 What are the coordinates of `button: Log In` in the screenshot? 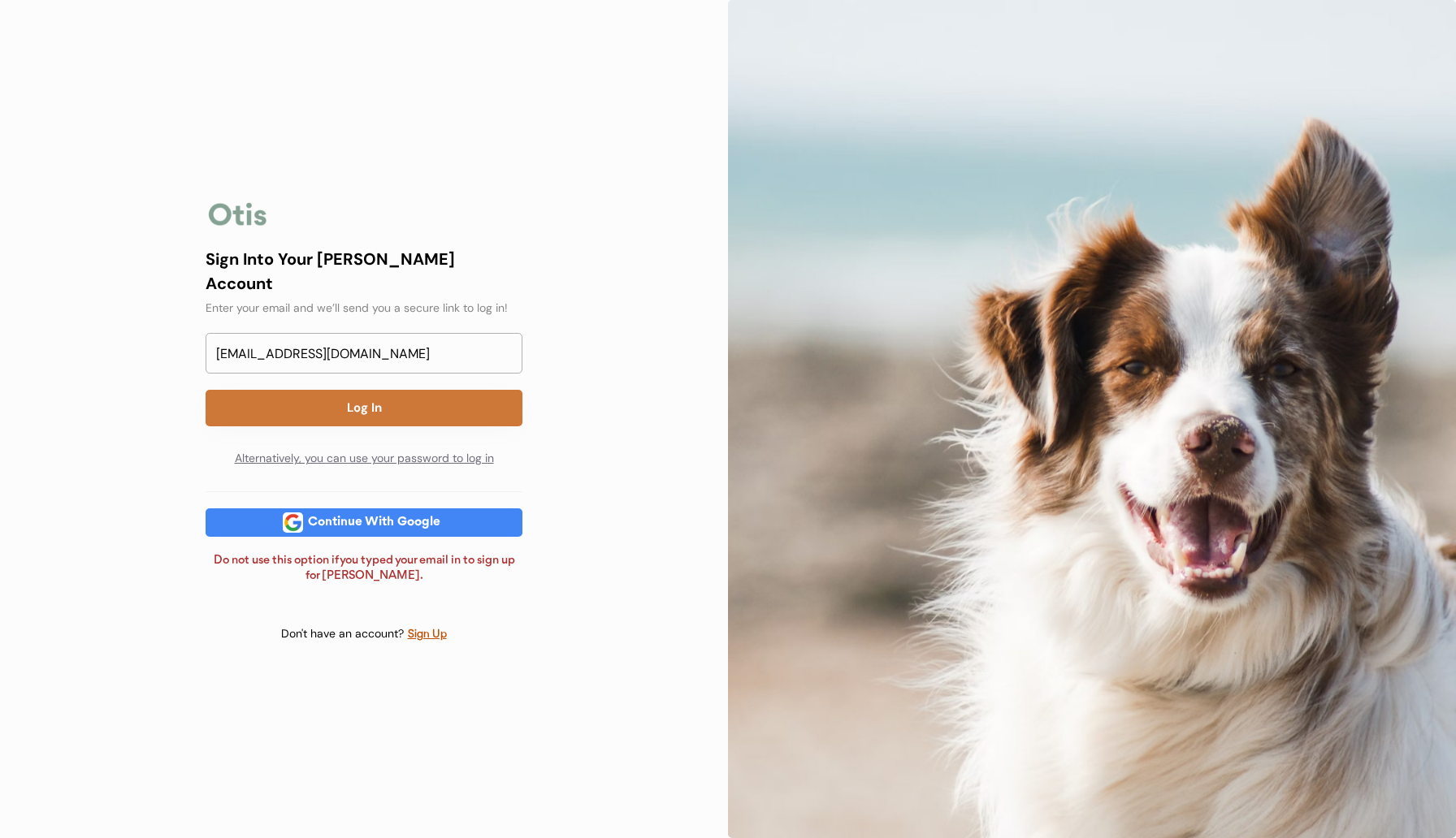 It's located at (364, 408).